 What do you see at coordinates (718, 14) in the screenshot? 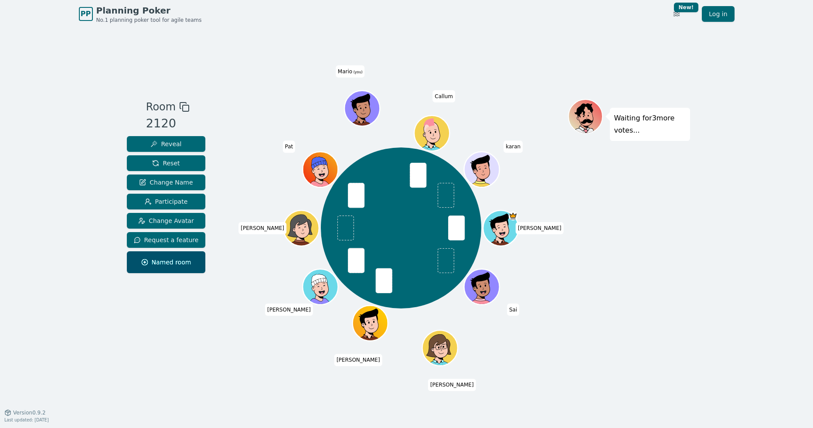
I see `a: Log in` at bounding box center [718, 14].